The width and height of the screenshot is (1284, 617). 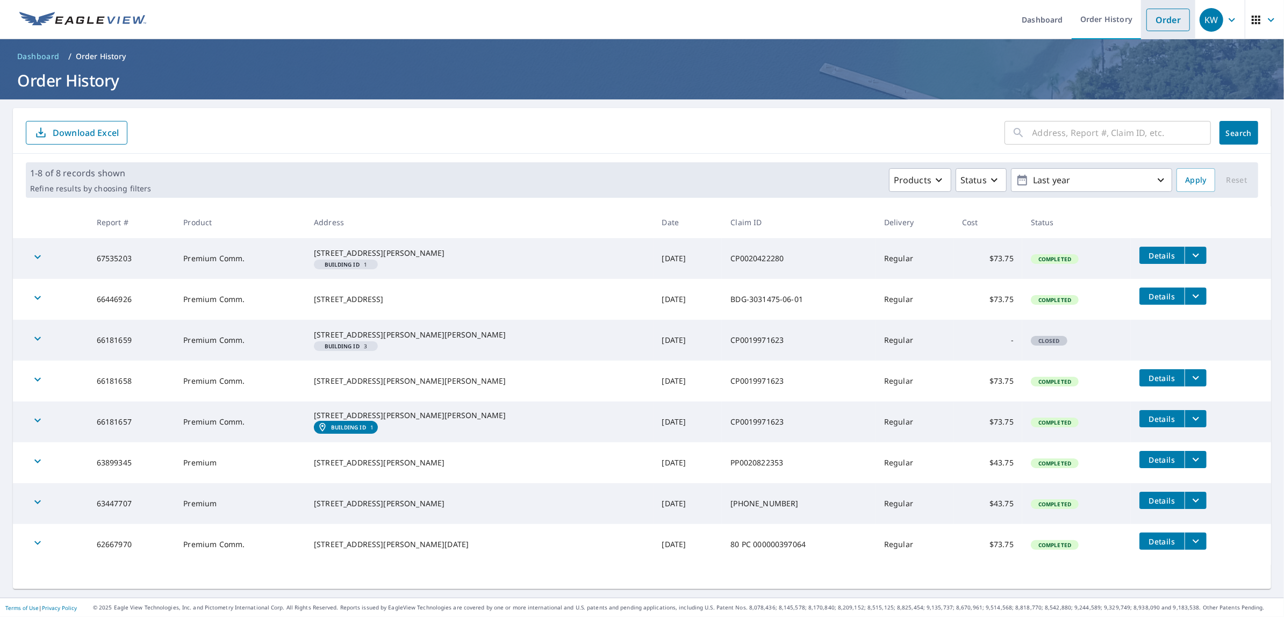 What do you see at coordinates (1195, 419) in the screenshot?
I see `button: filesDropdownBtn-66181657` at bounding box center [1195, 419].